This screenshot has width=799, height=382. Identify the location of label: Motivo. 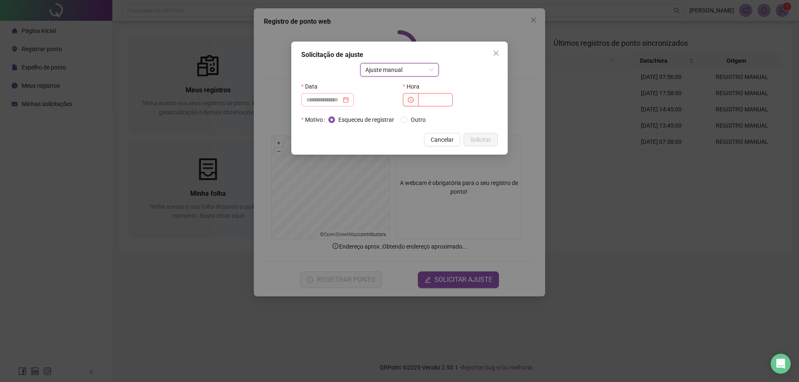
(315, 120).